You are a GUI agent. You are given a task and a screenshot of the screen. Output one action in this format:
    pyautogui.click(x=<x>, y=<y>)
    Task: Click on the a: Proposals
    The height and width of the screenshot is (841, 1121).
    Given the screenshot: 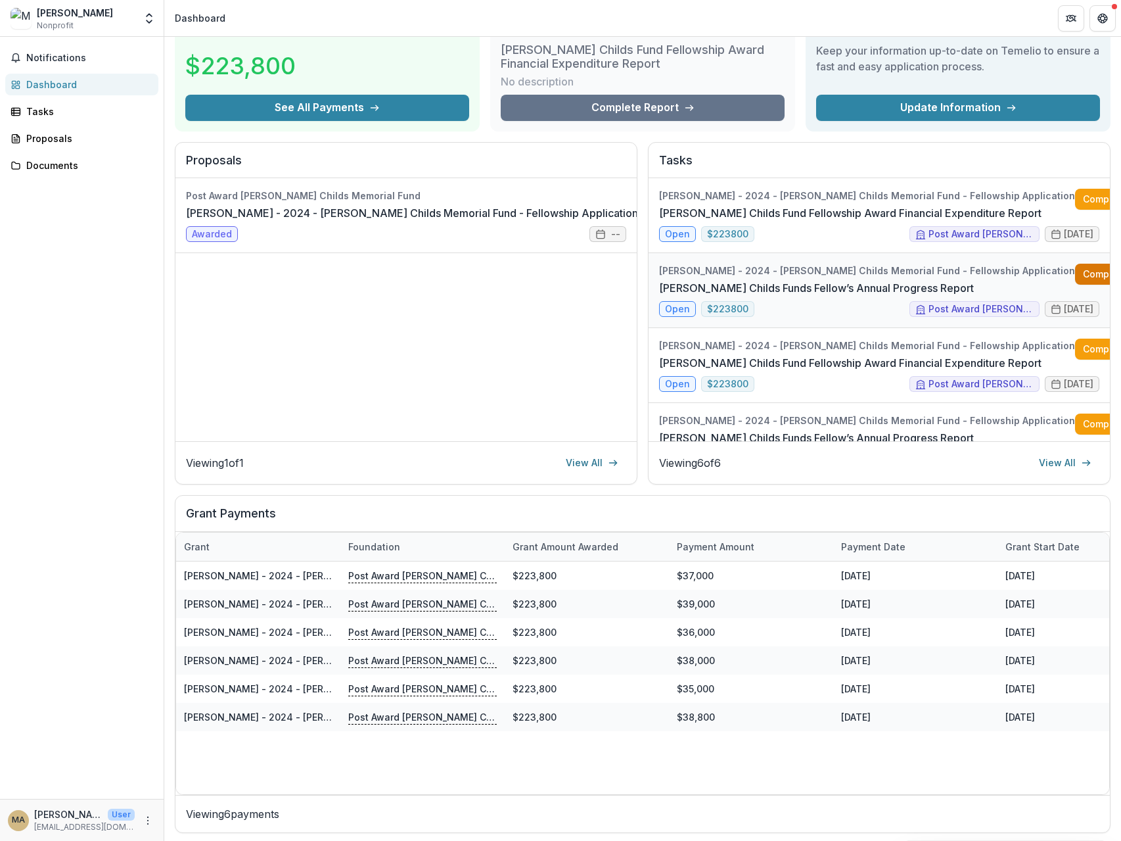 What is the action you would take?
    pyautogui.click(x=81, y=138)
    